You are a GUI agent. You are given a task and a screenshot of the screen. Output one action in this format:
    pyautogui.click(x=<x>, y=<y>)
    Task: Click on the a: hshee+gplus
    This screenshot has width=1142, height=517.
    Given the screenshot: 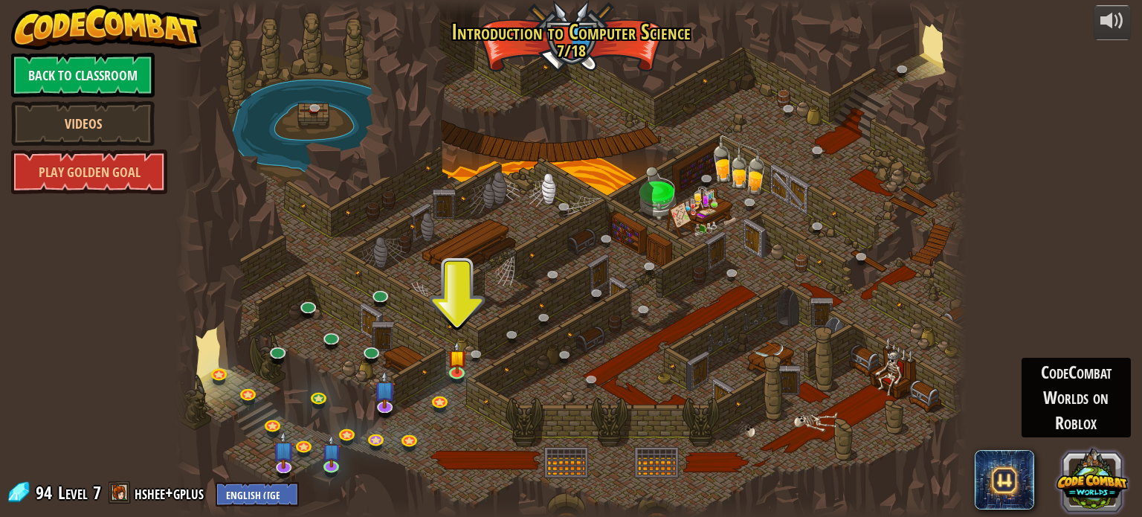 What is the action you would take?
    pyautogui.click(x=171, y=492)
    